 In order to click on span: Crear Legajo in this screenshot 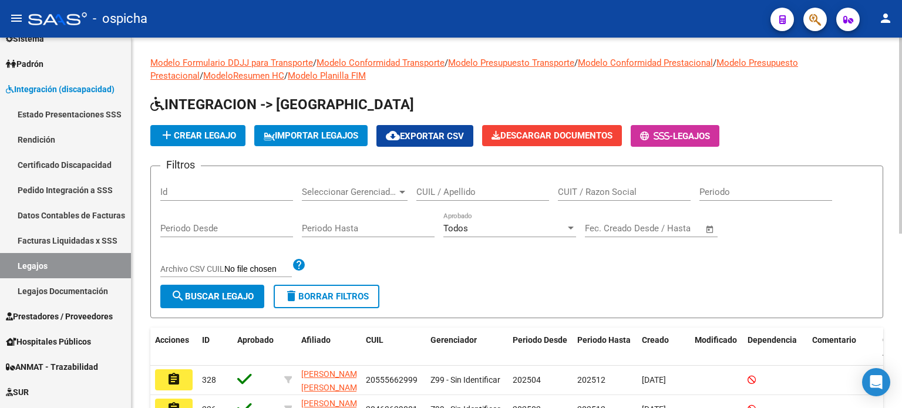, I will do `click(198, 136)`.